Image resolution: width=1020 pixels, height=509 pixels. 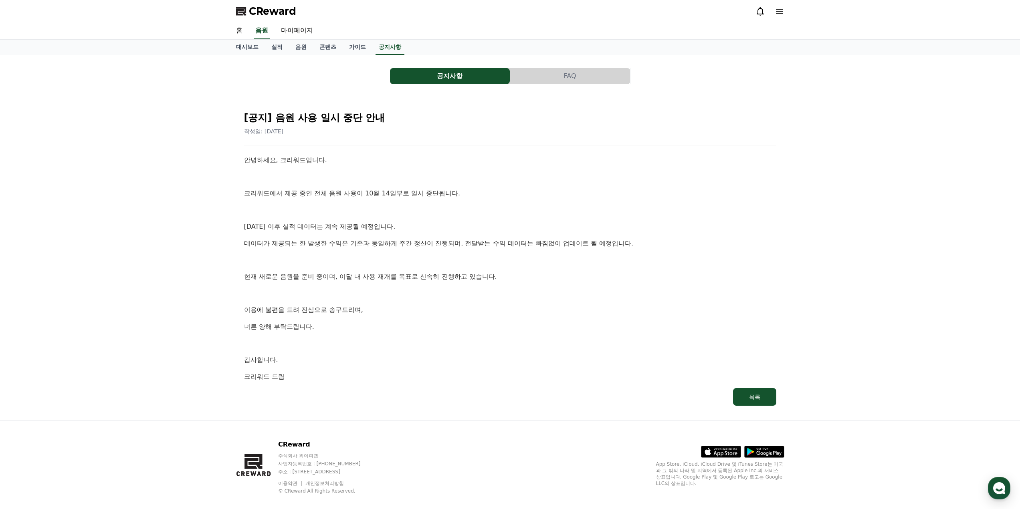 I want to click on a: 대시보드, so click(x=247, y=47).